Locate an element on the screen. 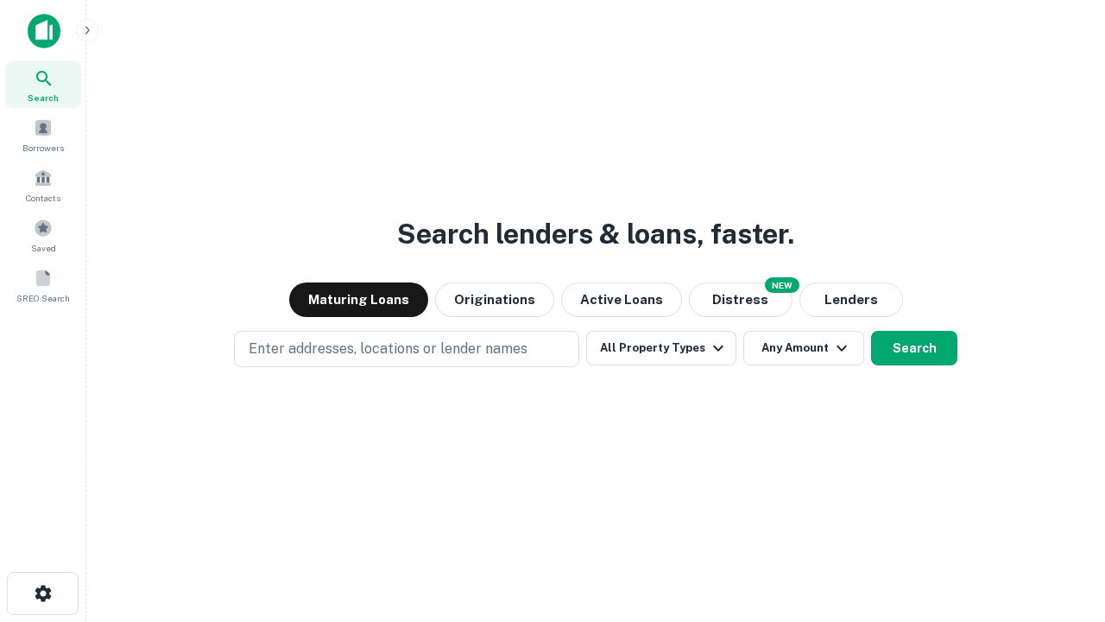 Image resolution: width=1105 pixels, height=622 pixels. button: Lenders is located at coordinates (851, 300).